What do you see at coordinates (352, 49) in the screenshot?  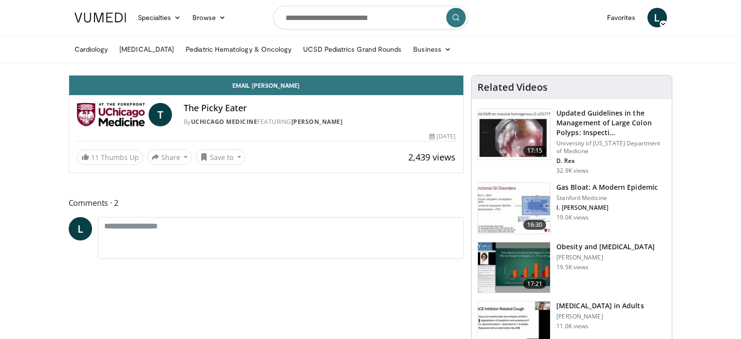 I see `a: UCSD Pediatrics Grand Rounds` at bounding box center [352, 49].